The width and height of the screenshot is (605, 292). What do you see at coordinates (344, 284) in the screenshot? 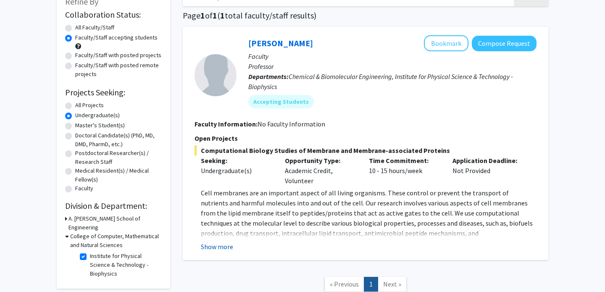
I see `a: Previous Page` at bounding box center [344, 284].